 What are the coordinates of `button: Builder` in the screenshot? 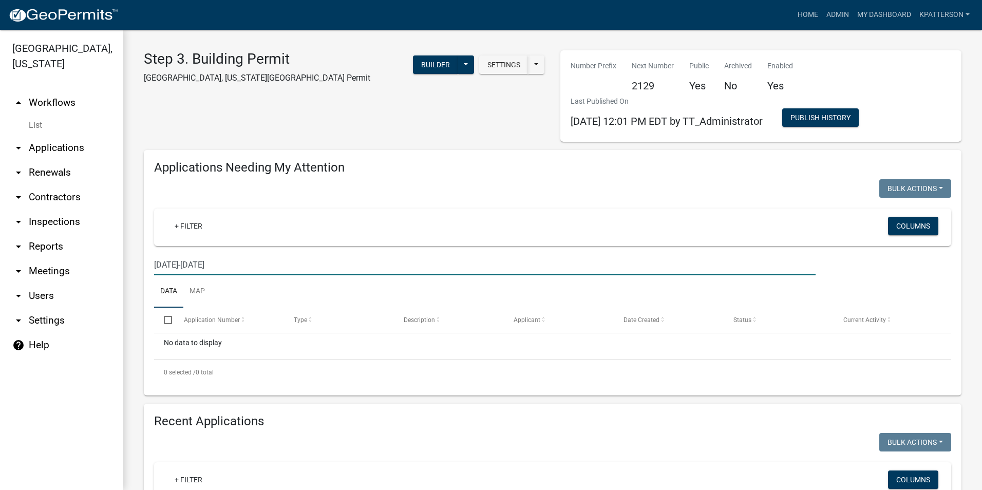 It's located at (436, 65).